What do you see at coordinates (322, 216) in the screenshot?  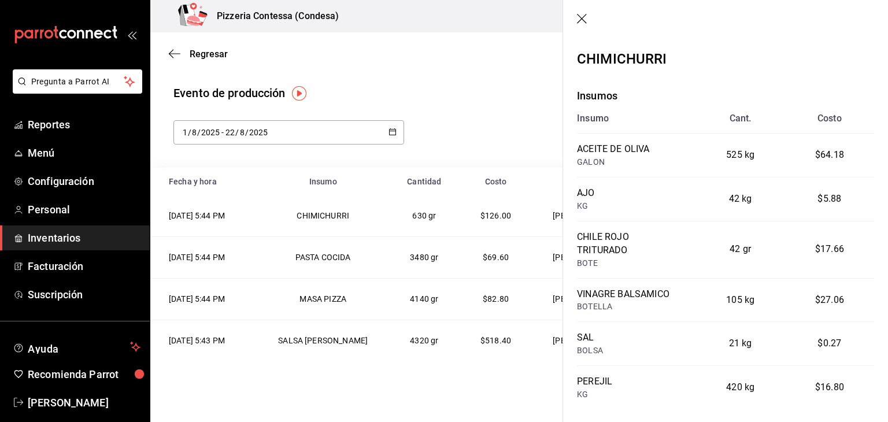 I see `td: CHIMICHURRI` at bounding box center [322, 216].